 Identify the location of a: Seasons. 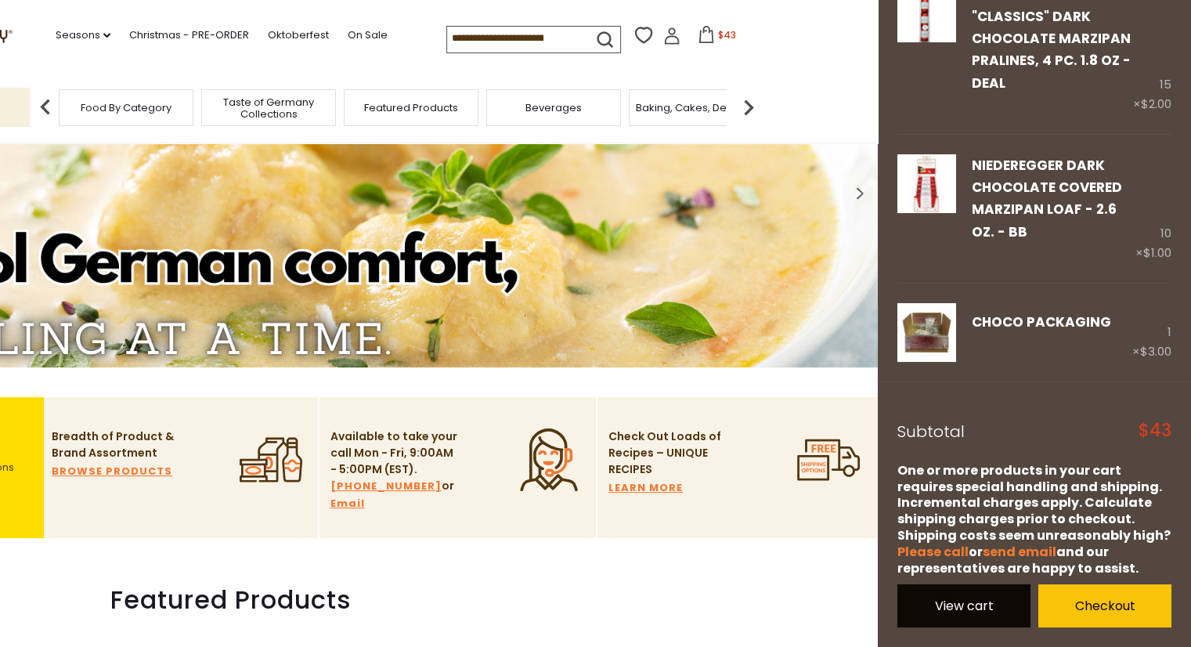
(83, 35).